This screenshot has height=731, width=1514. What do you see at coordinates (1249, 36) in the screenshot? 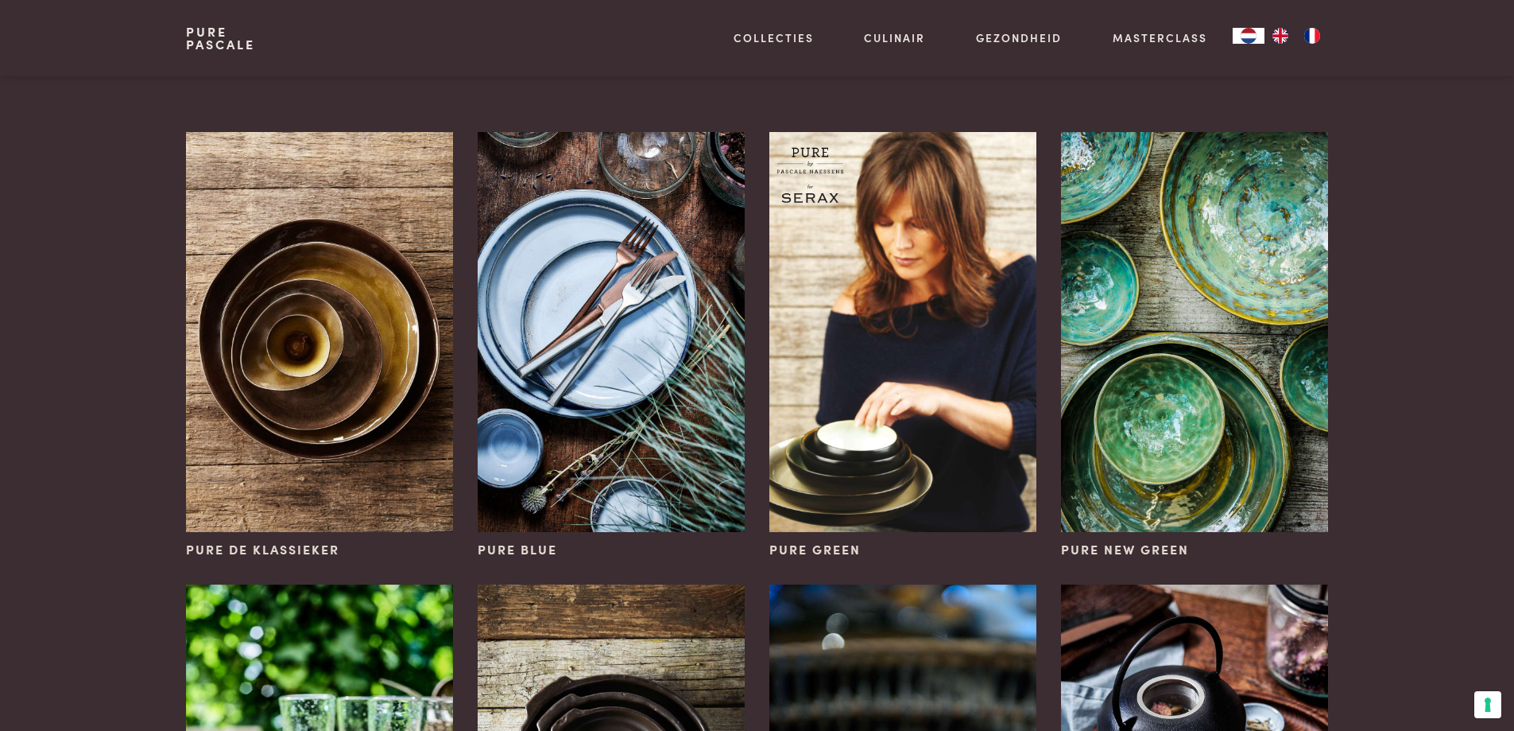
I see `div: Language` at bounding box center [1249, 36].